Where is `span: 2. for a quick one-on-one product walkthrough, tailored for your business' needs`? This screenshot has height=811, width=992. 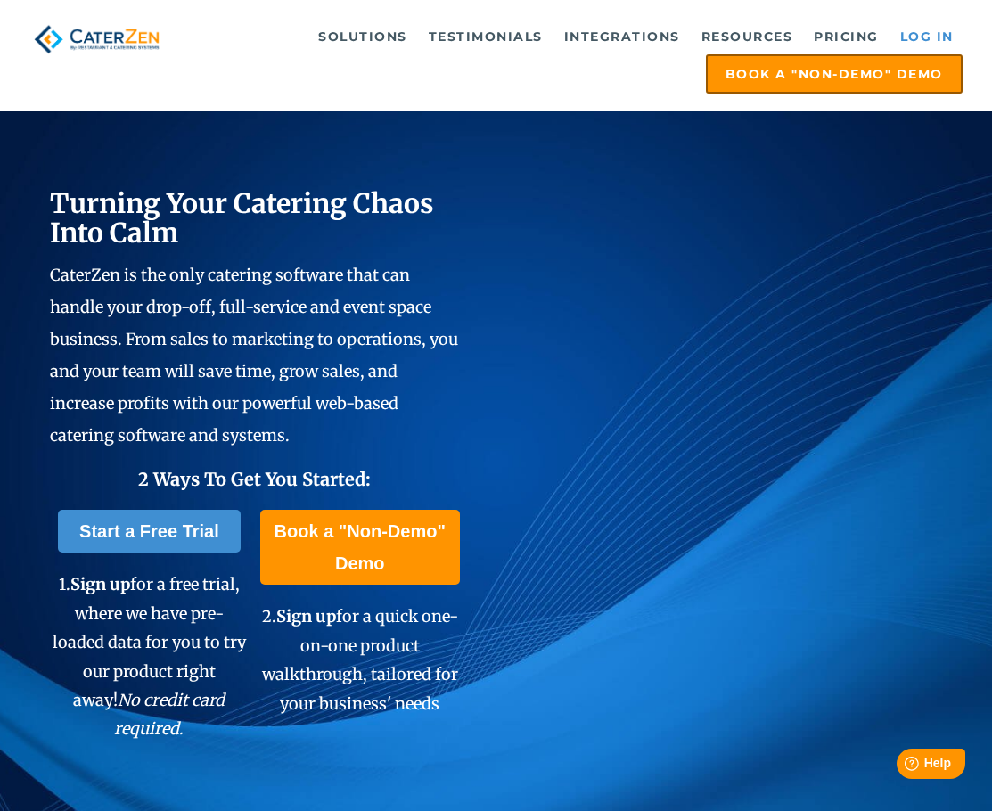
span: 2. for a quick one-on-one product walkthrough, tailored for your business' needs is located at coordinates (360, 659).